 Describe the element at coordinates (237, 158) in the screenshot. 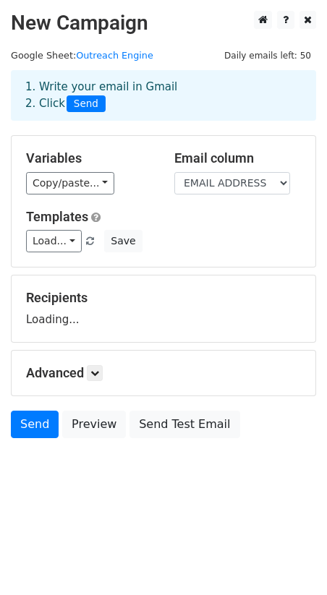

I see `h5: Email column` at that location.